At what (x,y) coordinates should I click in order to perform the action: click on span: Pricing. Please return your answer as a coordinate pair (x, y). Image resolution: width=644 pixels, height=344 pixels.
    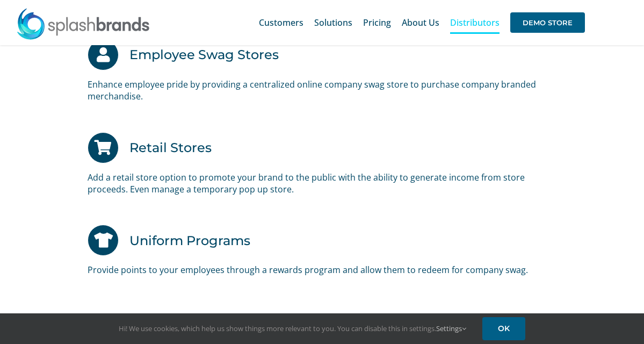
    Looking at the image, I should click on (377, 23).